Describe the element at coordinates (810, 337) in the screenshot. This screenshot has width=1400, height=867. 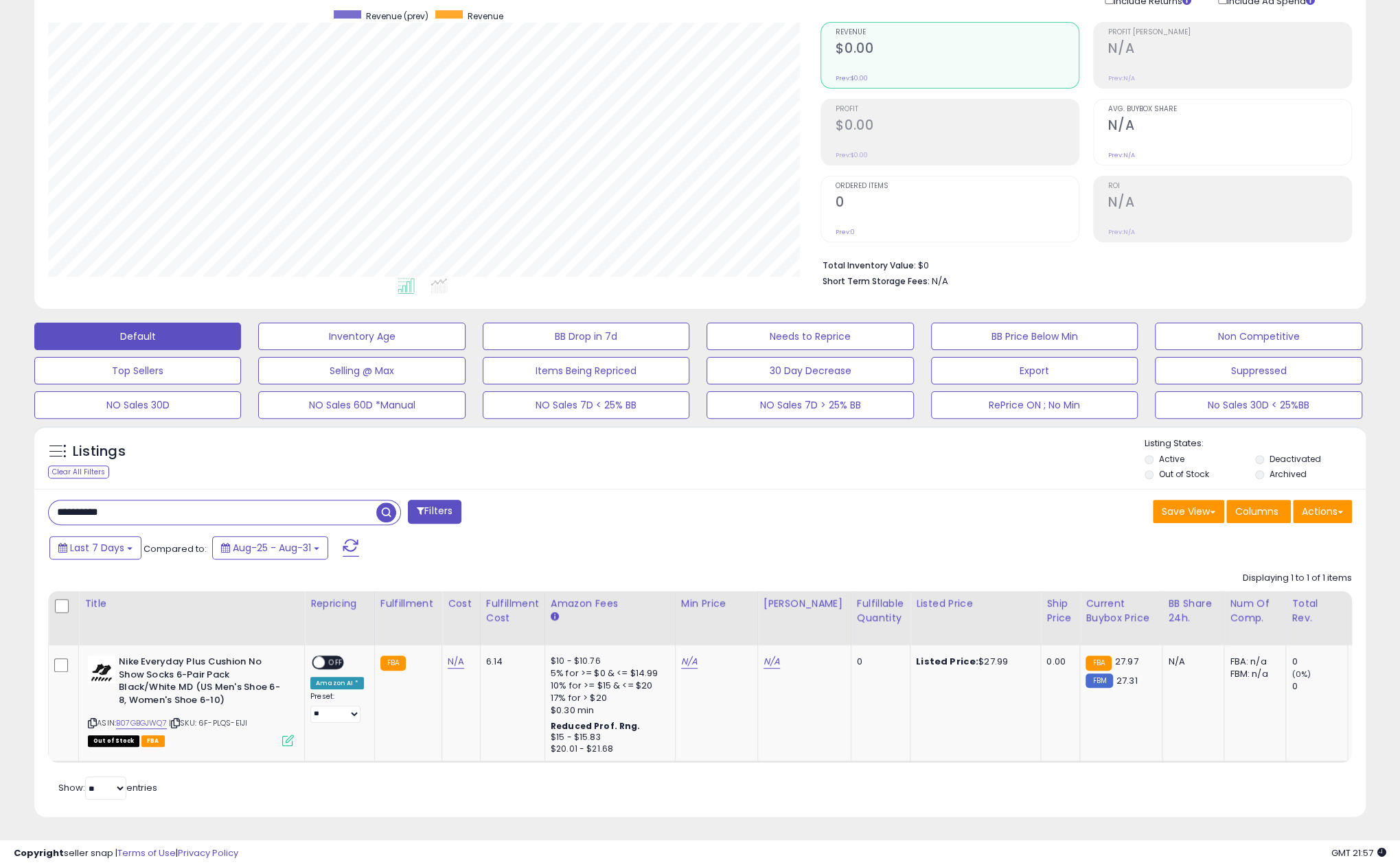
I see `button: Needs to Reprice` at that location.